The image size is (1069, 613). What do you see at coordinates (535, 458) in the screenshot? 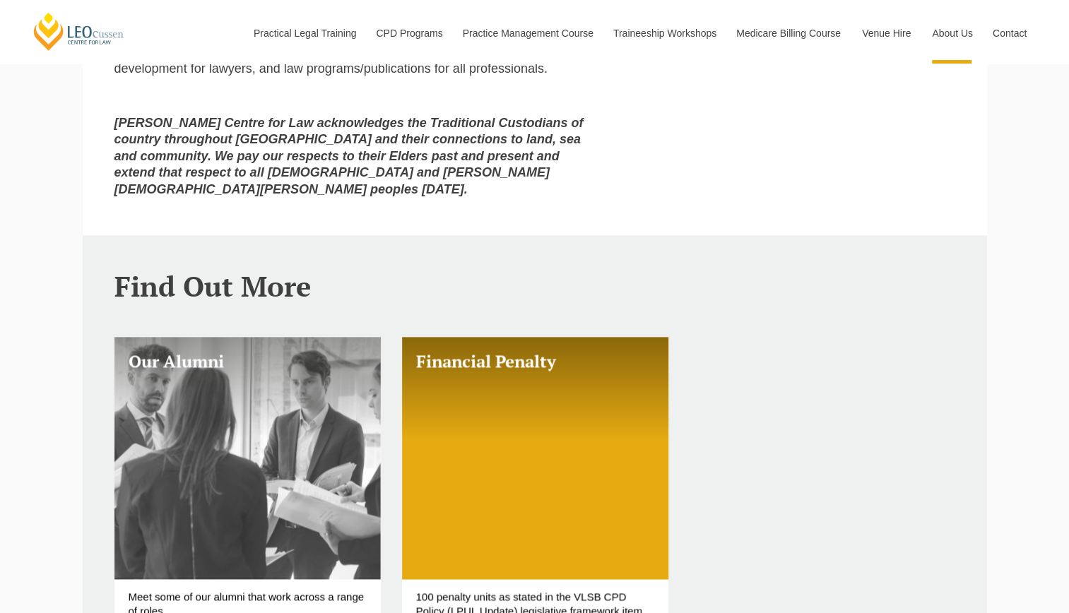
I see `a: Financial Penalty` at bounding box center [535, 458].